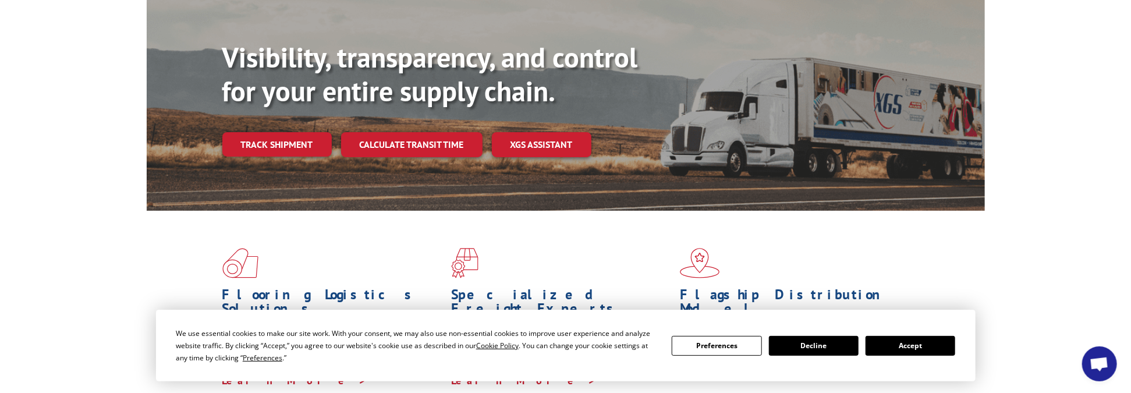 This screenshot has height=393, width=1131. I want to click on a: Calculate transit time, so click(412, 144).